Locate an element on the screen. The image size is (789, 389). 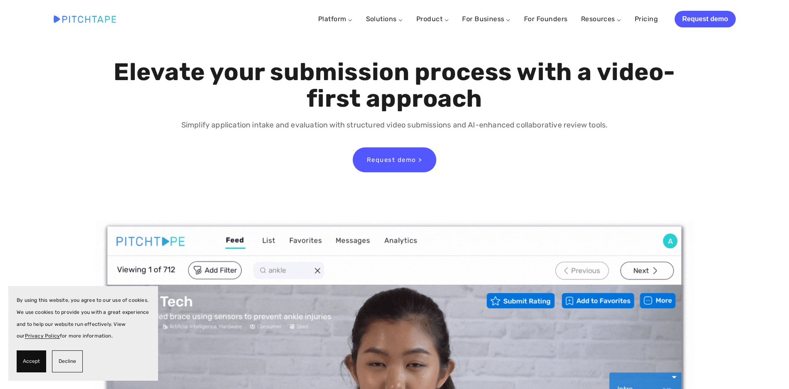
p: By using this website, you agree to our use of cookies. We use cookies to provide you with a grea... is located at coordinates (83, 318).